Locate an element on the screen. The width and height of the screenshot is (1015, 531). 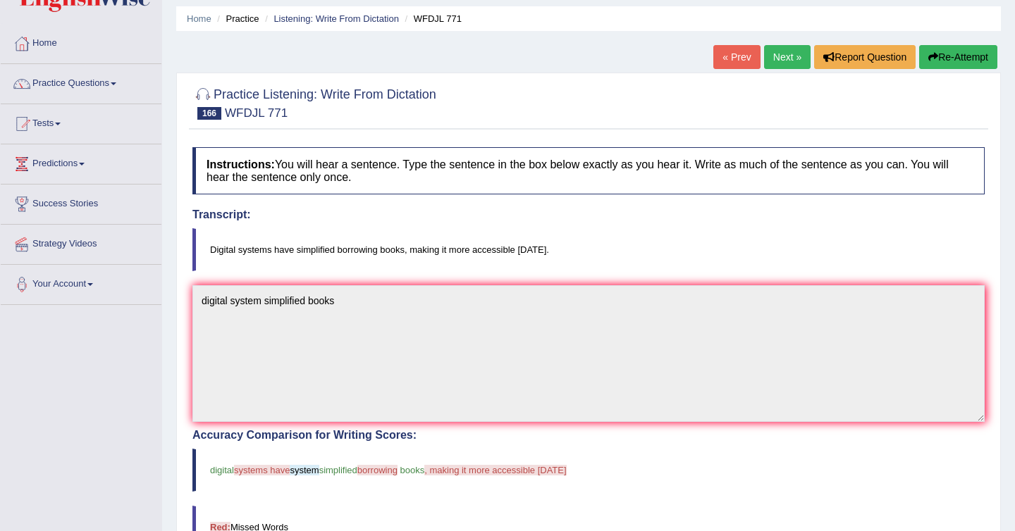
a: Success Stories is located at coordinates (81, 202).